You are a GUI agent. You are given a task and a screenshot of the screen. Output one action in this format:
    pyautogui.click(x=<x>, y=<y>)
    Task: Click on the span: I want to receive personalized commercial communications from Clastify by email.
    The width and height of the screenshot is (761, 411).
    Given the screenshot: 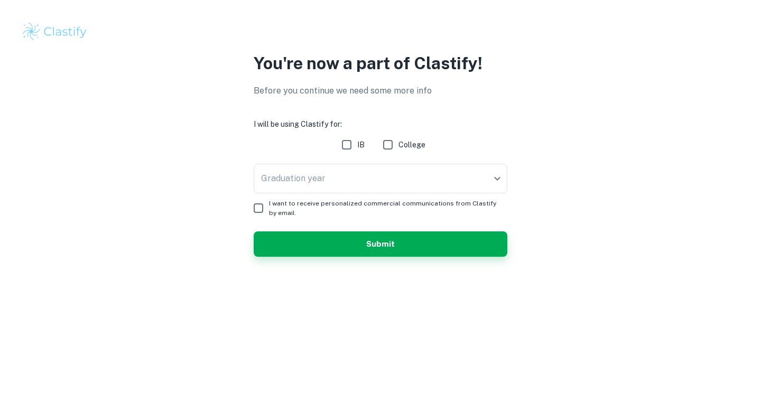 What is the action you would take?
    pyautogui.click(x=384, y=208)
    